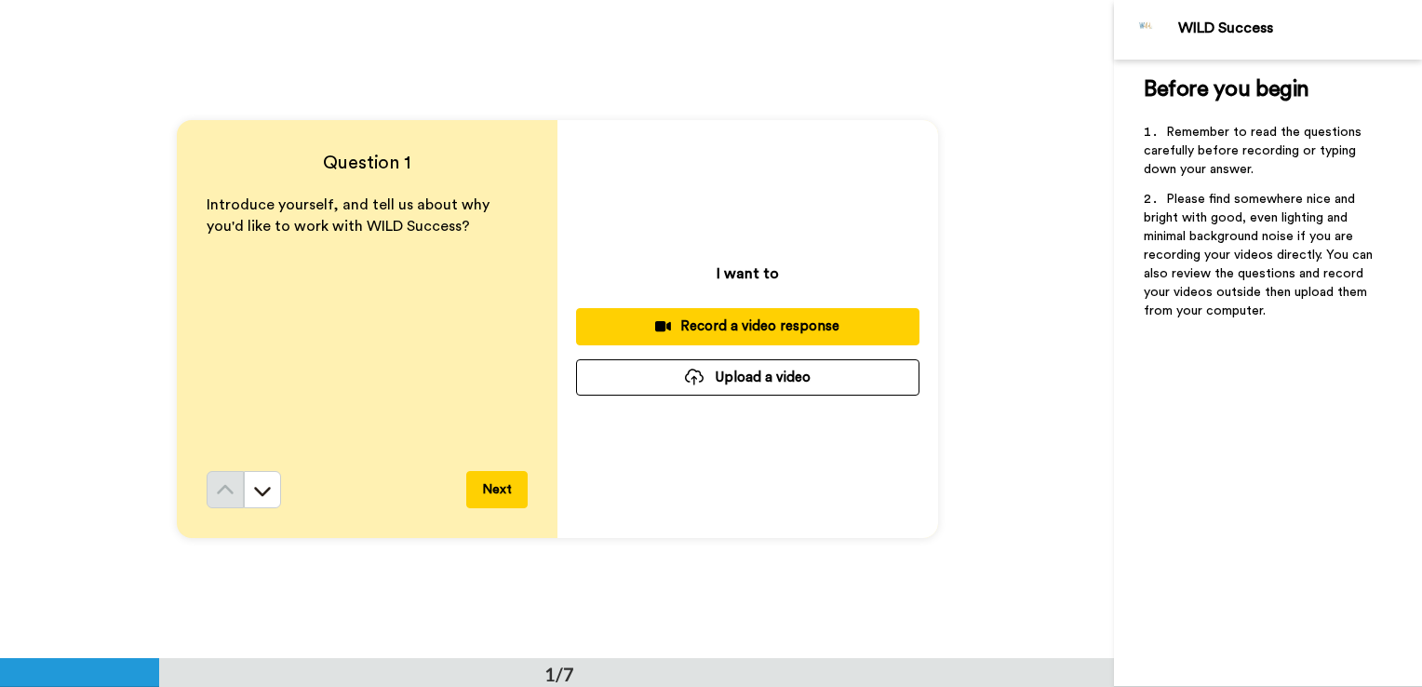  I want to click on button: Upload a video, so click(747, 377).